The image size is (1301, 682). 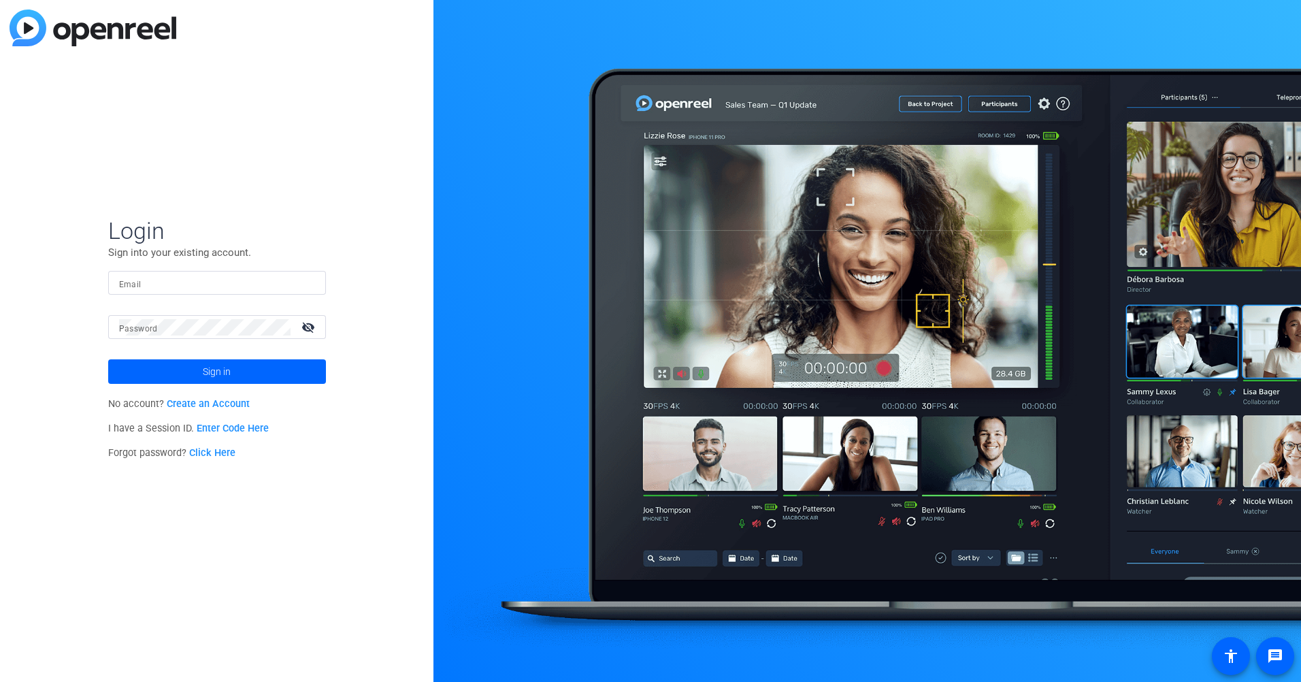 I want to click on span: I have a Session ID., so click(x=189, y=428).